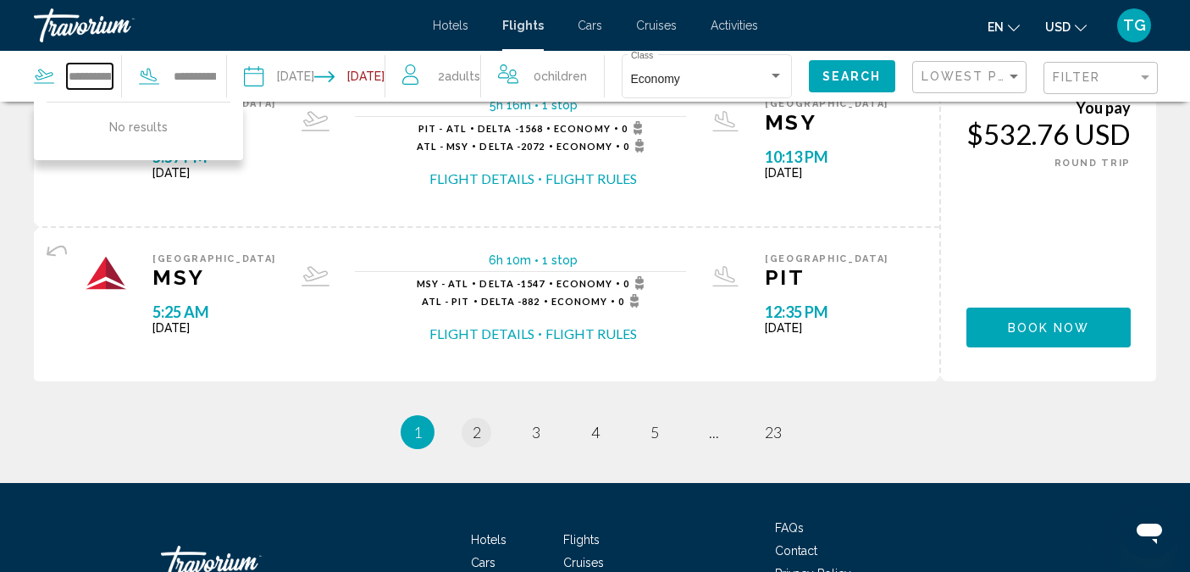 The image size is (1190, 572). What do you see at coordinates (510, 105) in the screenshot?
I see `span: 5h 16m` at bounding box center [510, 105].